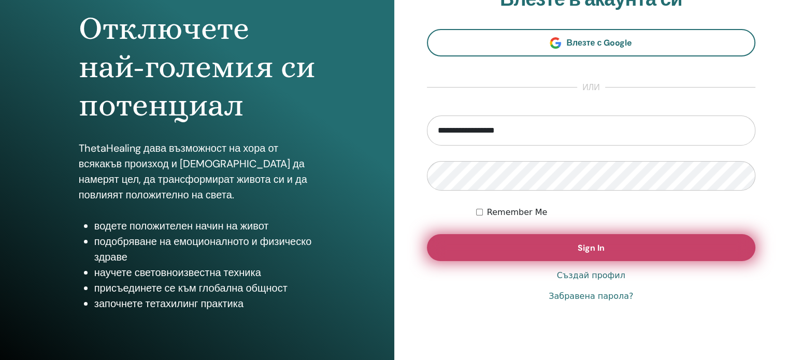 The width and height of the screenshot is (788, 360). Describe the element at coordinates (616, 213) in the screenshot. I see `div: Keep me authenticated indefinitely or until I manually logout` at that location.